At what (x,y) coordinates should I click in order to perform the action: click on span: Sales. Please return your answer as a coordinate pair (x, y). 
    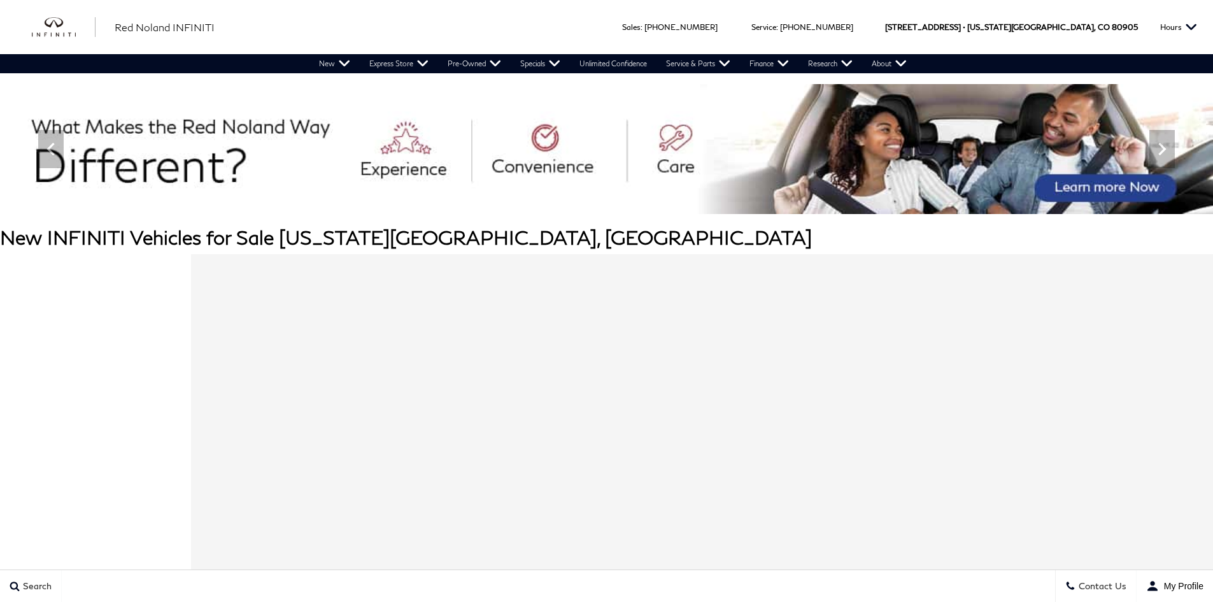
    Looking at the image, I should click on (631, 27).